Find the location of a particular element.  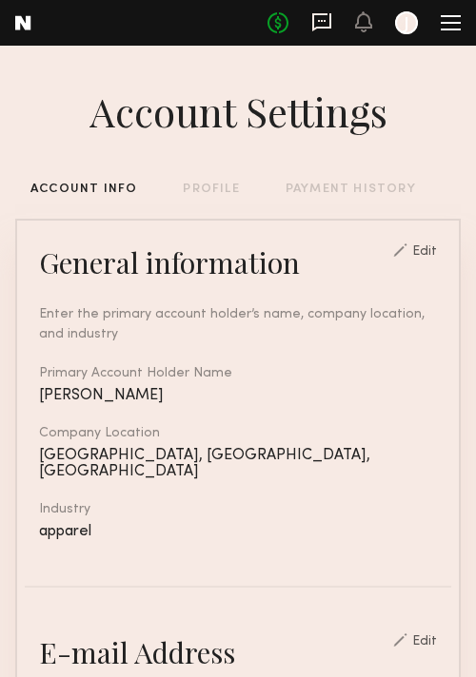

div: Company Location is located at coordinates (238, 434).